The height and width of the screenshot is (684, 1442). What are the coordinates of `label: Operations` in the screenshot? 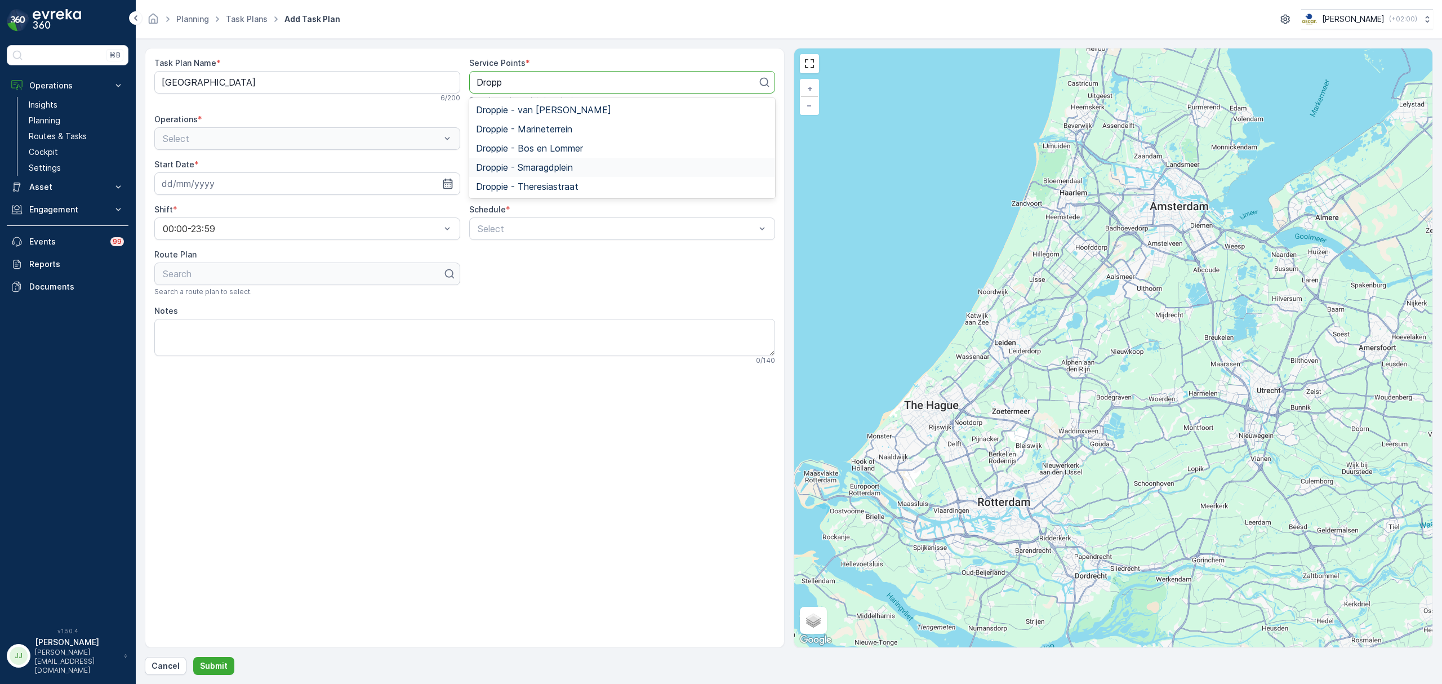 It's located at (176, 119).